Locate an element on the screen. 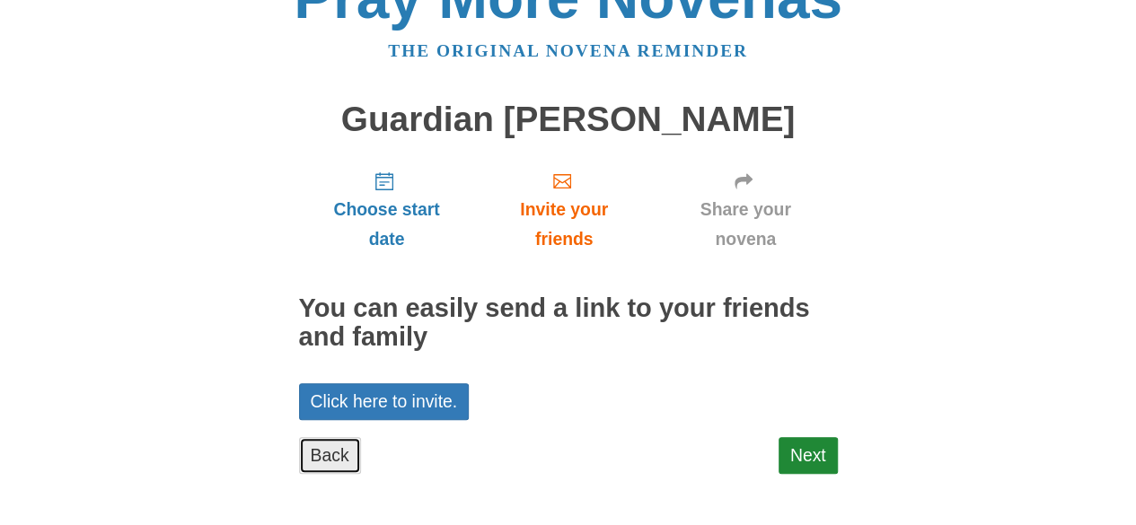 The width and height of the screenshot is (1136, 525). h2: You can easily send a link to your friends and family is located at coordinates (568, 323).